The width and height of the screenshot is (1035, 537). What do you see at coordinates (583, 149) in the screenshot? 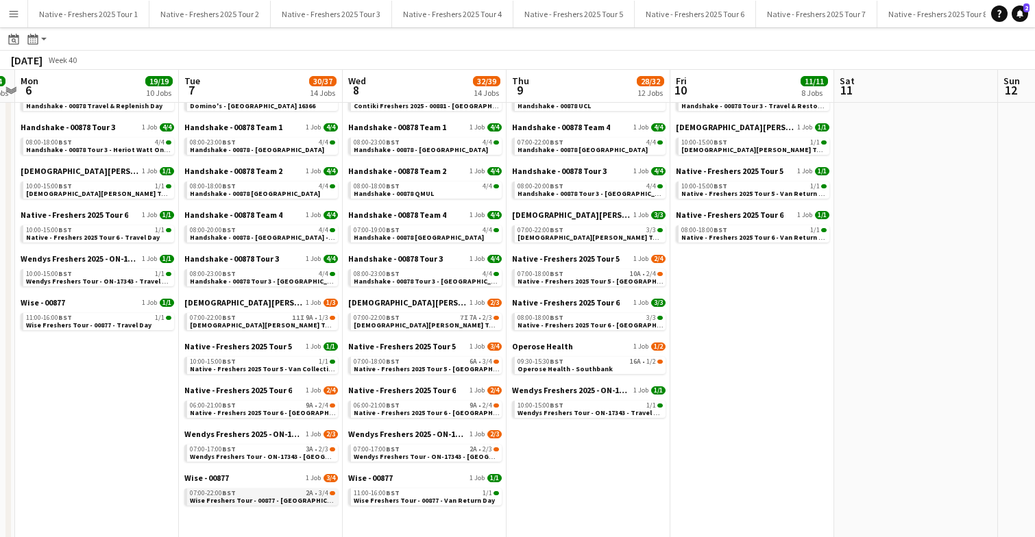
I see `span: Handshake - 00878 Oxford` at bounding box center [583, 149].